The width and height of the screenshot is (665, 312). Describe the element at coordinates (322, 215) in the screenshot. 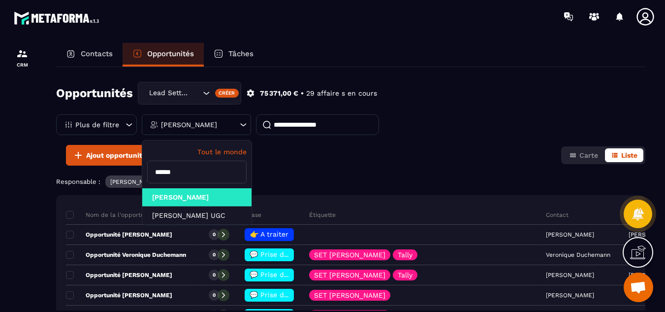

I see `p: Étiquette` at that location.